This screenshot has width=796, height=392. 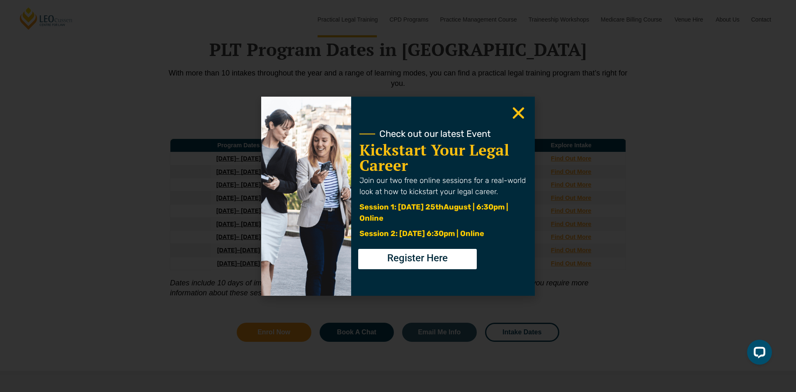 I want to click on span: August | 6:30pm | Online, so click(x=434, y=212).